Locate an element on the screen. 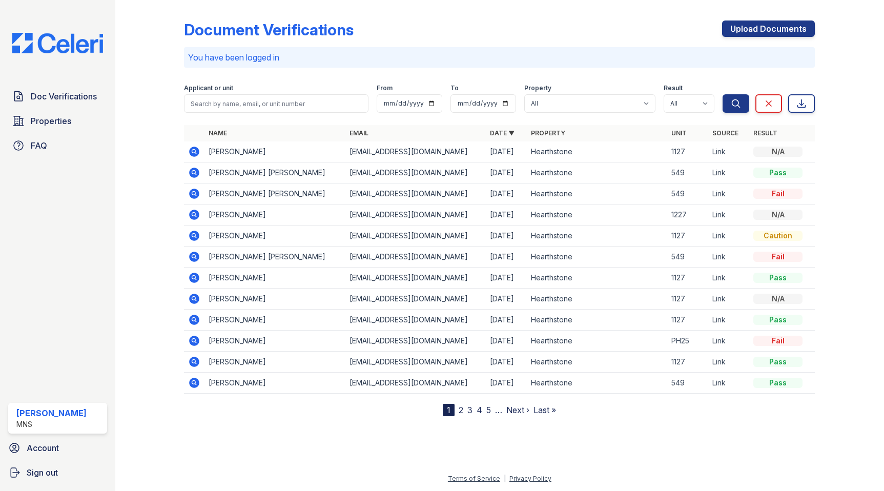 The image size is (884, 491). a: FAQ is located at coordinates (57, 146).